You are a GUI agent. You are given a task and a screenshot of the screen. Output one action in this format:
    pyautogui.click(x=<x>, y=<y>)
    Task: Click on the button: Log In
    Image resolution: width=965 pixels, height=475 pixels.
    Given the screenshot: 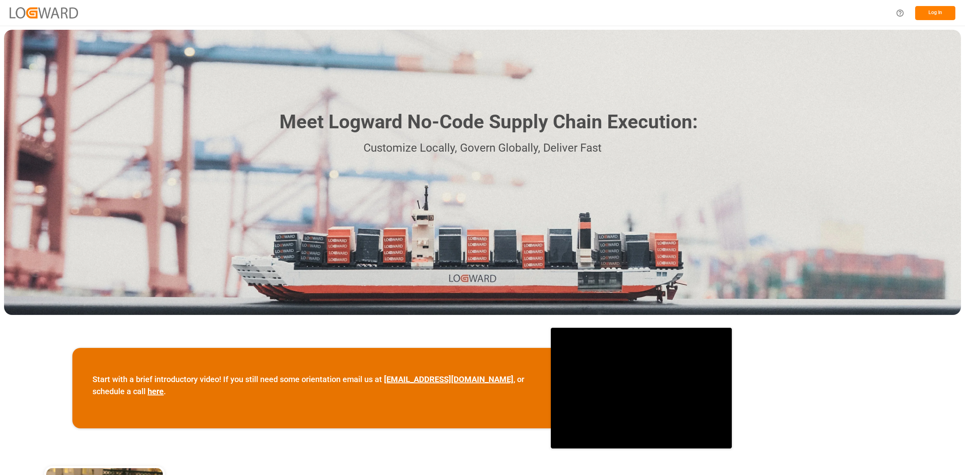 What is the action you would take?
    pyautogui.click(x=935, y=13)
    